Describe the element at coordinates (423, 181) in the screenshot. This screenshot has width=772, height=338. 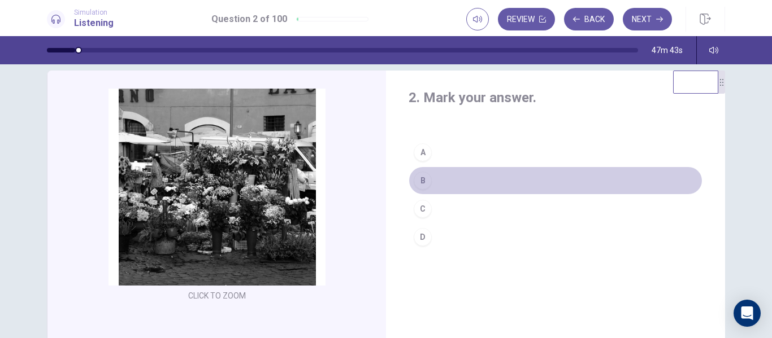
I see `div: B` at that location.